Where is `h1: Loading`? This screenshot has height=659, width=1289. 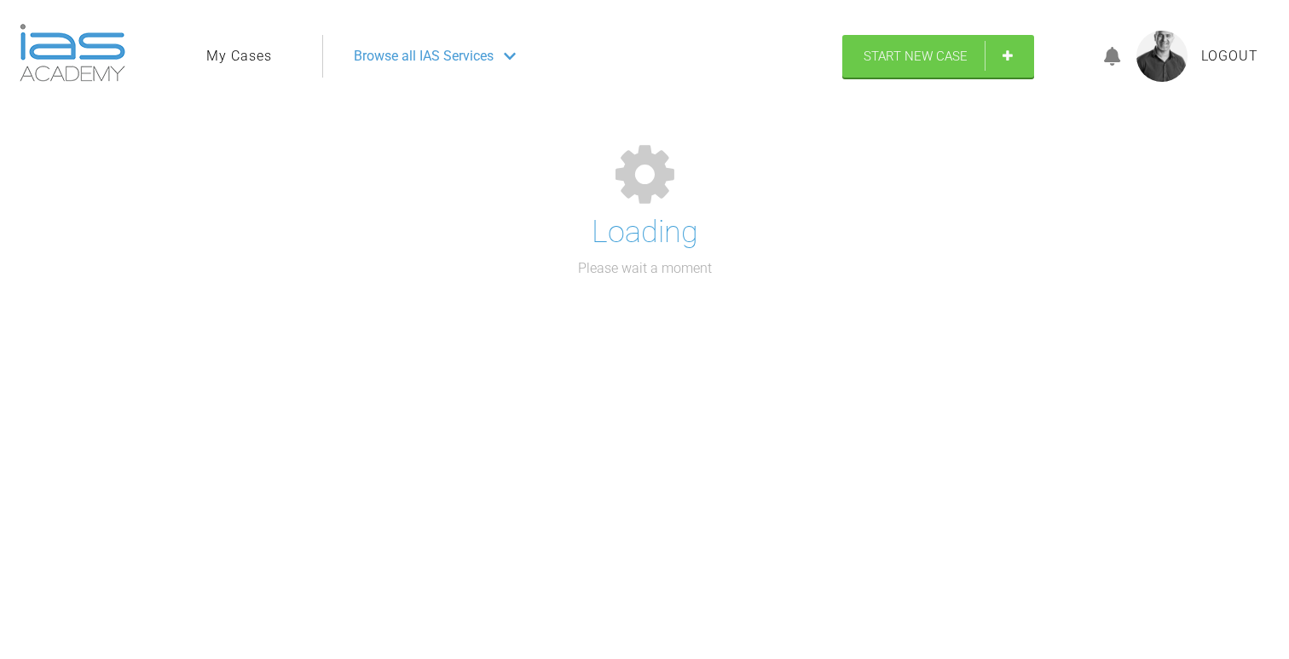 h1: Loading is located at coordinates (644, 233).